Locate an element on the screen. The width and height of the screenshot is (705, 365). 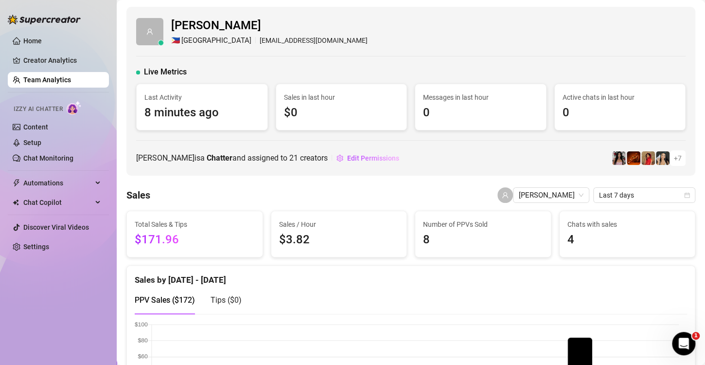
span: + 7 is located at coordinates (678, 158).